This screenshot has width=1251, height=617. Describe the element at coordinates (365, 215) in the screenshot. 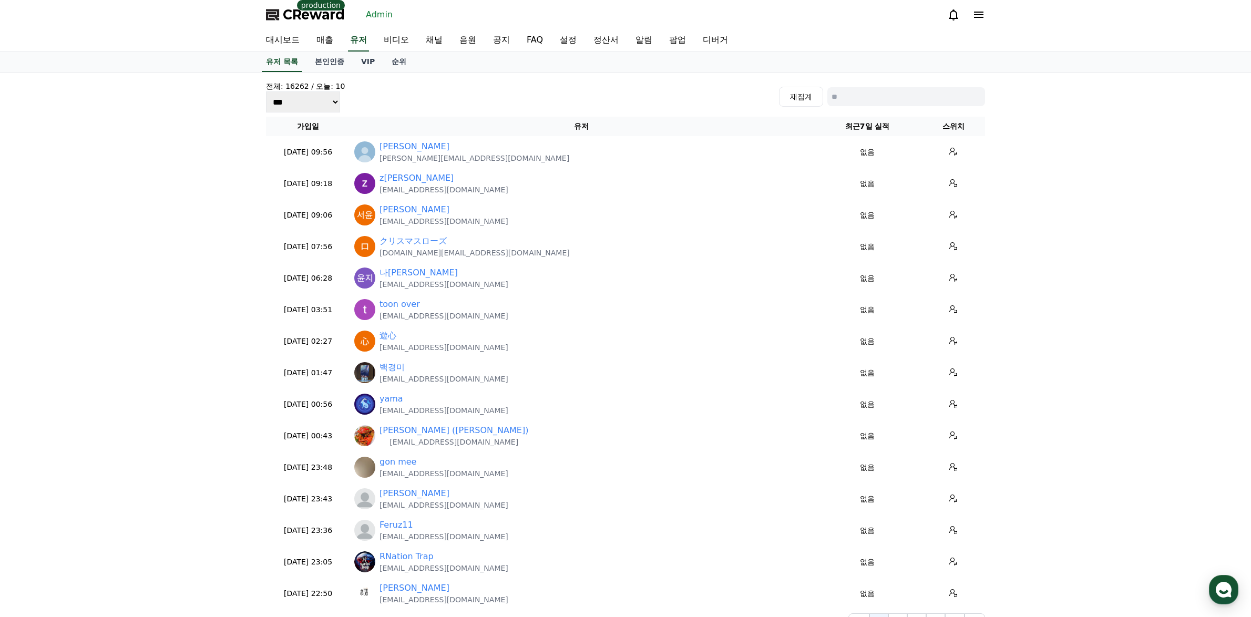

I see `img: https://lh3.googleusercontent.com/a/ACg8ocJXVTxhljo3OCfMdzzh_gFLqwglPmgDdzuH9zzHNKOAZoaOUg=s96-c` at that location.